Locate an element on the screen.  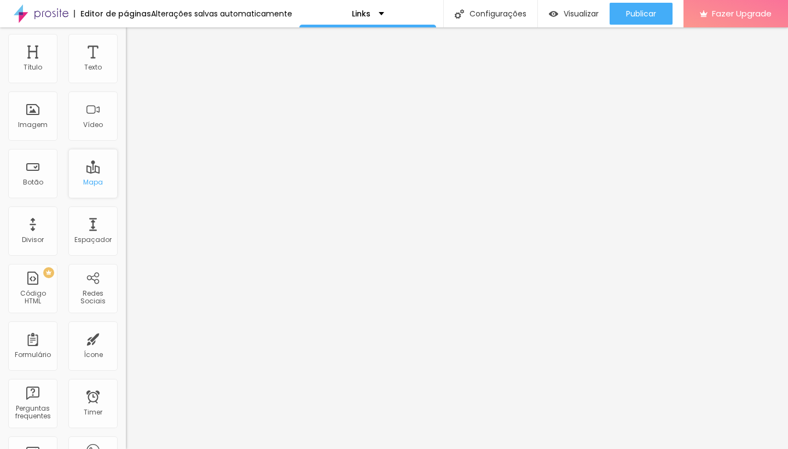
div: Texto is located at coordinates (93, 67).